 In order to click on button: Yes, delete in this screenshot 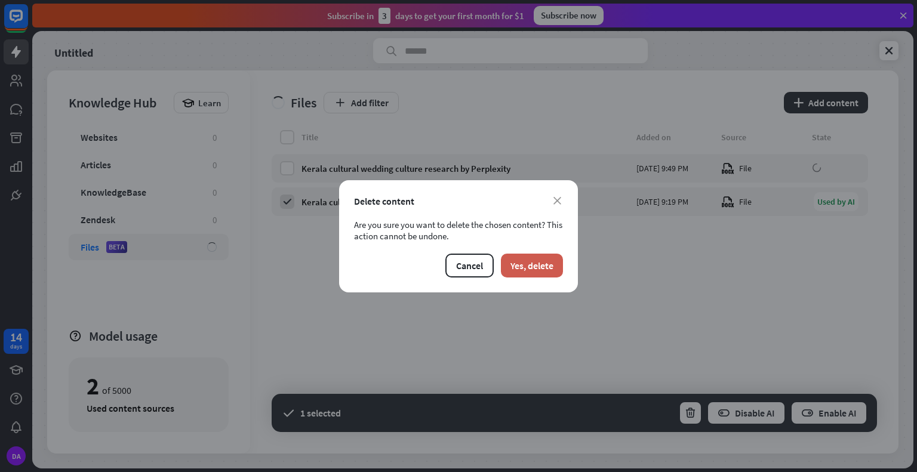, I will do `click(532, 266)`.